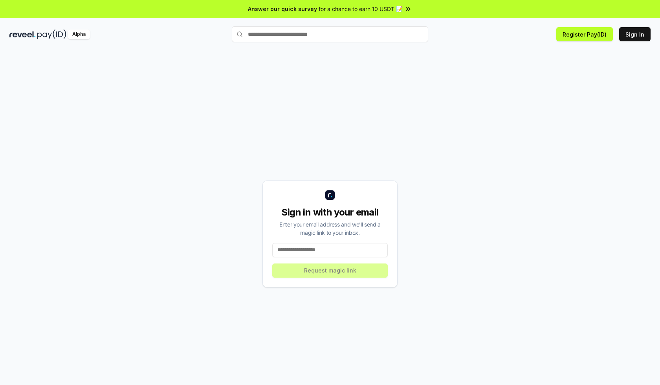  Describe the element at coordinates (361, 9) in the screenshot. I see `span: for a chance to earn 10 USDT 📝` at that location.